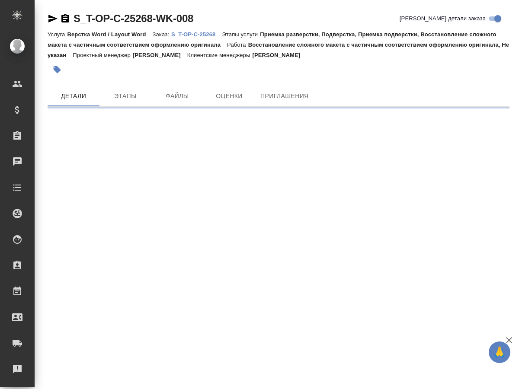 The width and height of the screenshot is (519, 389). I want to click on p: Услуга, so click(57, 34).